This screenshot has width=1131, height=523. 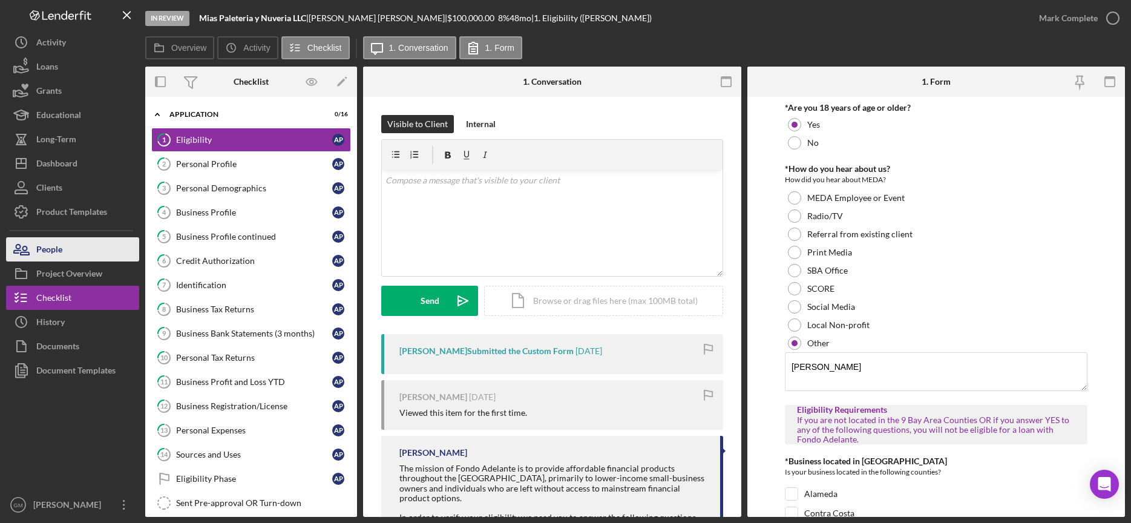 I want to click on a: 8Business Tax ReturnsAP, so click(x=251, y=309).